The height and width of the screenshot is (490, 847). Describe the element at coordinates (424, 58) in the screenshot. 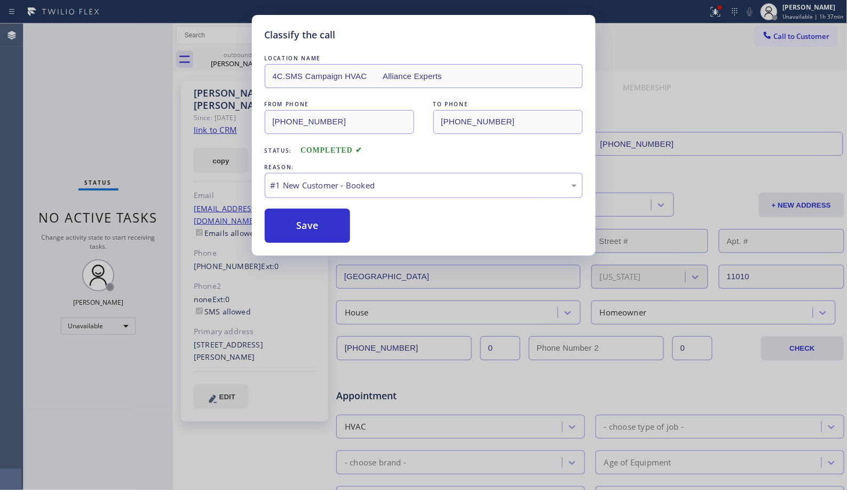

I see `div: LOCATION NAME` at that location.